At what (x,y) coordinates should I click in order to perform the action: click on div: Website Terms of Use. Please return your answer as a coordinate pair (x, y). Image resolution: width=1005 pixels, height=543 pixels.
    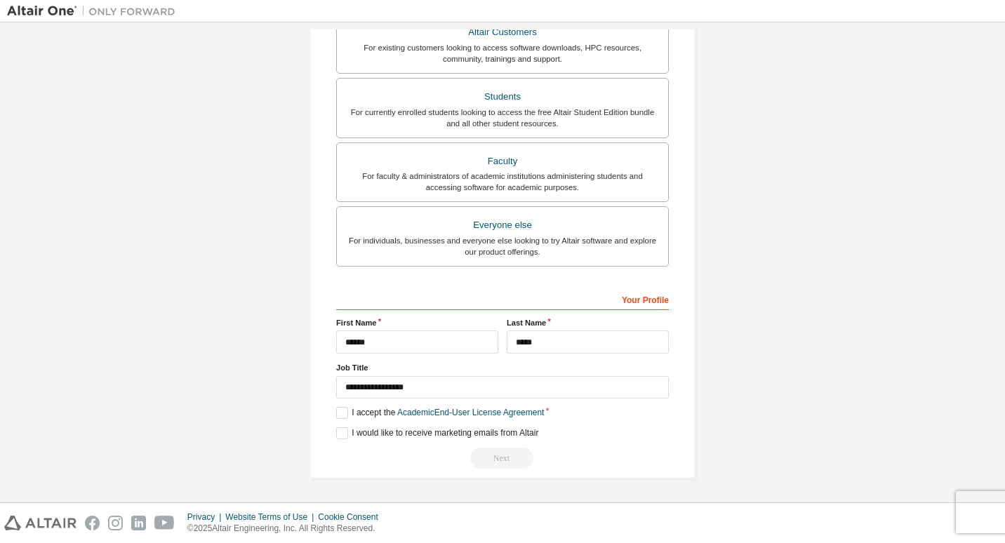
    Looking at the image, I should click on (271, 517).